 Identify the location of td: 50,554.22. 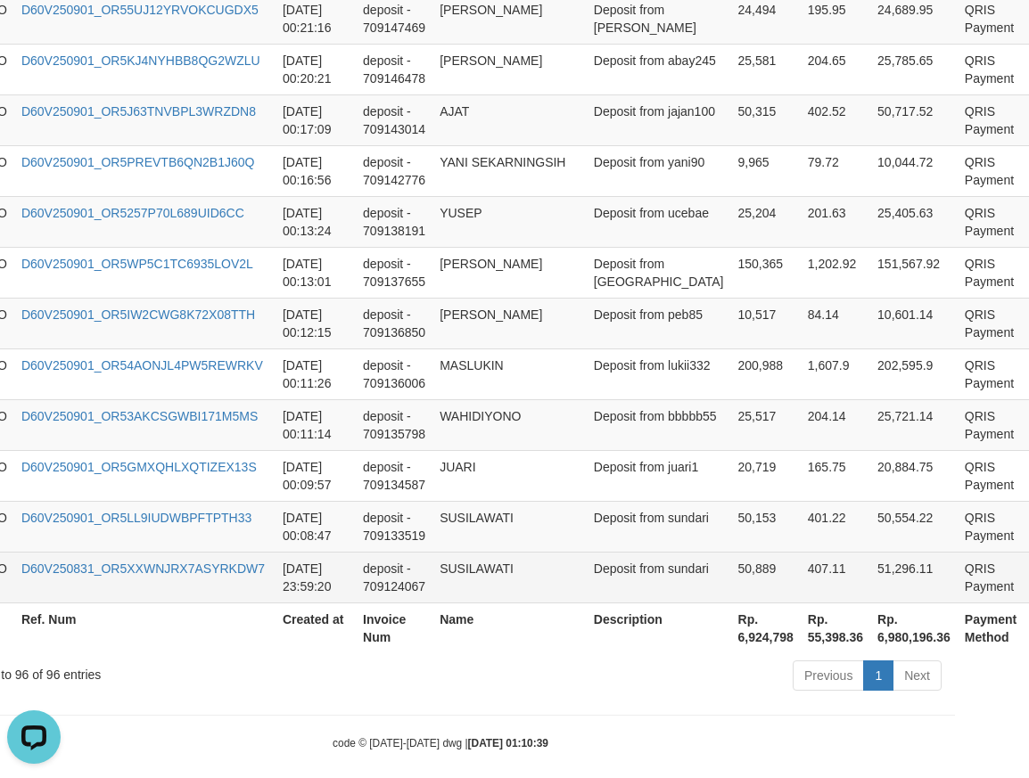
(914, 526).